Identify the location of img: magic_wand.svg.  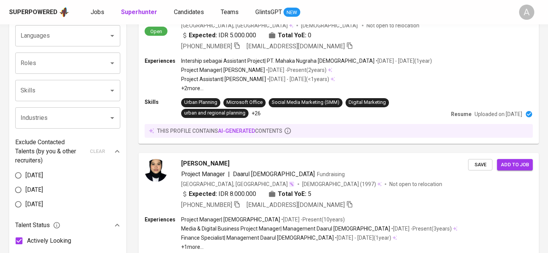
(292, 184).